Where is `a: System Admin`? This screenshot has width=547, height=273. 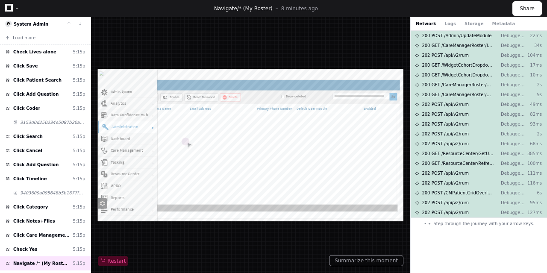 a: System Admin is located at coordinates (31, 24).